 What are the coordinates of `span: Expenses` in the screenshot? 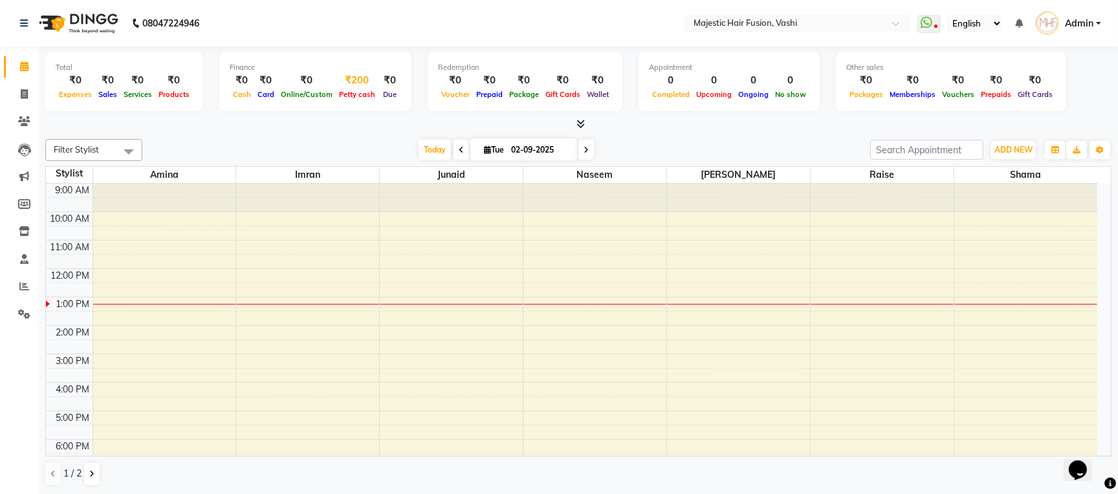 It's located at (75, 94).